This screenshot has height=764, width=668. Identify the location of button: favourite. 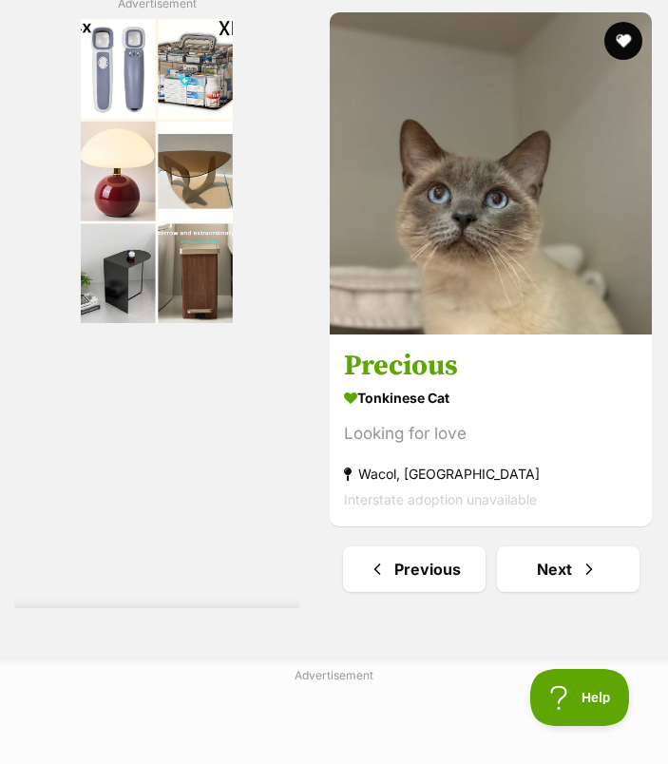
(623, 41).